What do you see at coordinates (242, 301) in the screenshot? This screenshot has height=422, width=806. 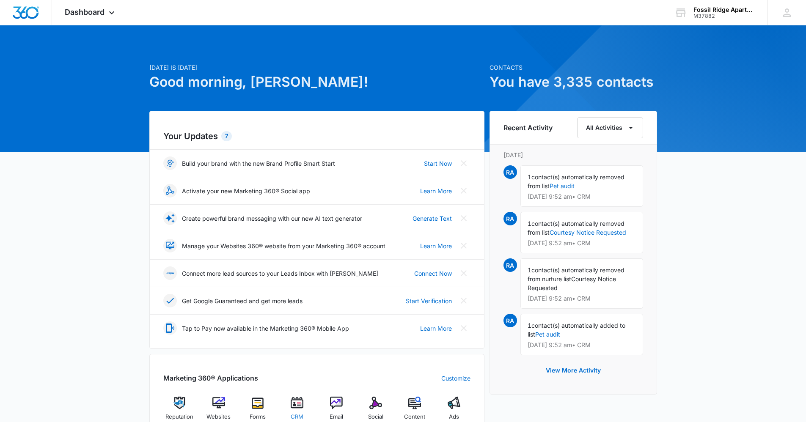 I see `p: Get Google Guaranteed and get more leads` at bounding box center [242, 301].